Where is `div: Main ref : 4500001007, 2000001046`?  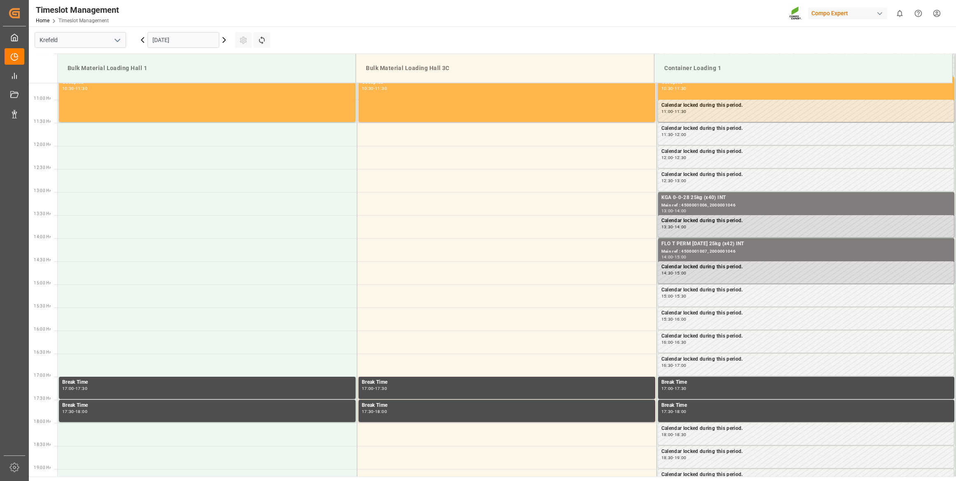 div: Main ref : 4500001007, 2000001046 is located at coordinates (807, 251).